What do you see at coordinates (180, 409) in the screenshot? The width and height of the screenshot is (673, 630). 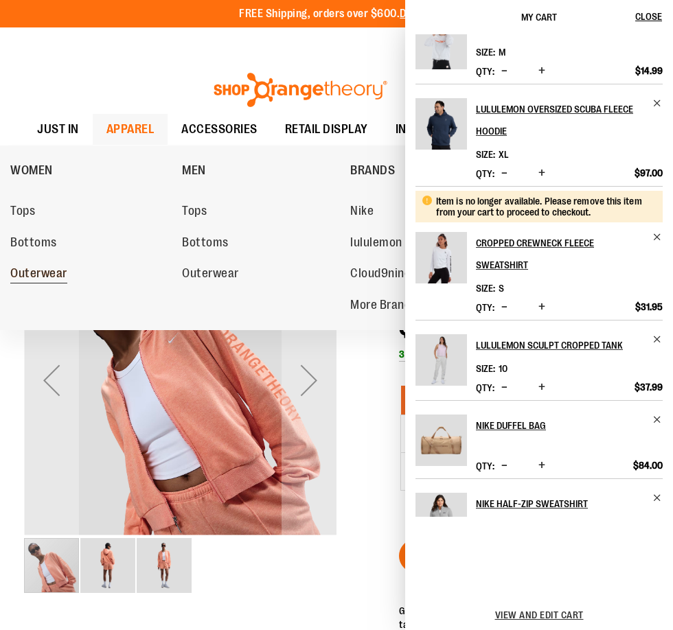 I see `div: carousel` at bounding box center [180, 409].